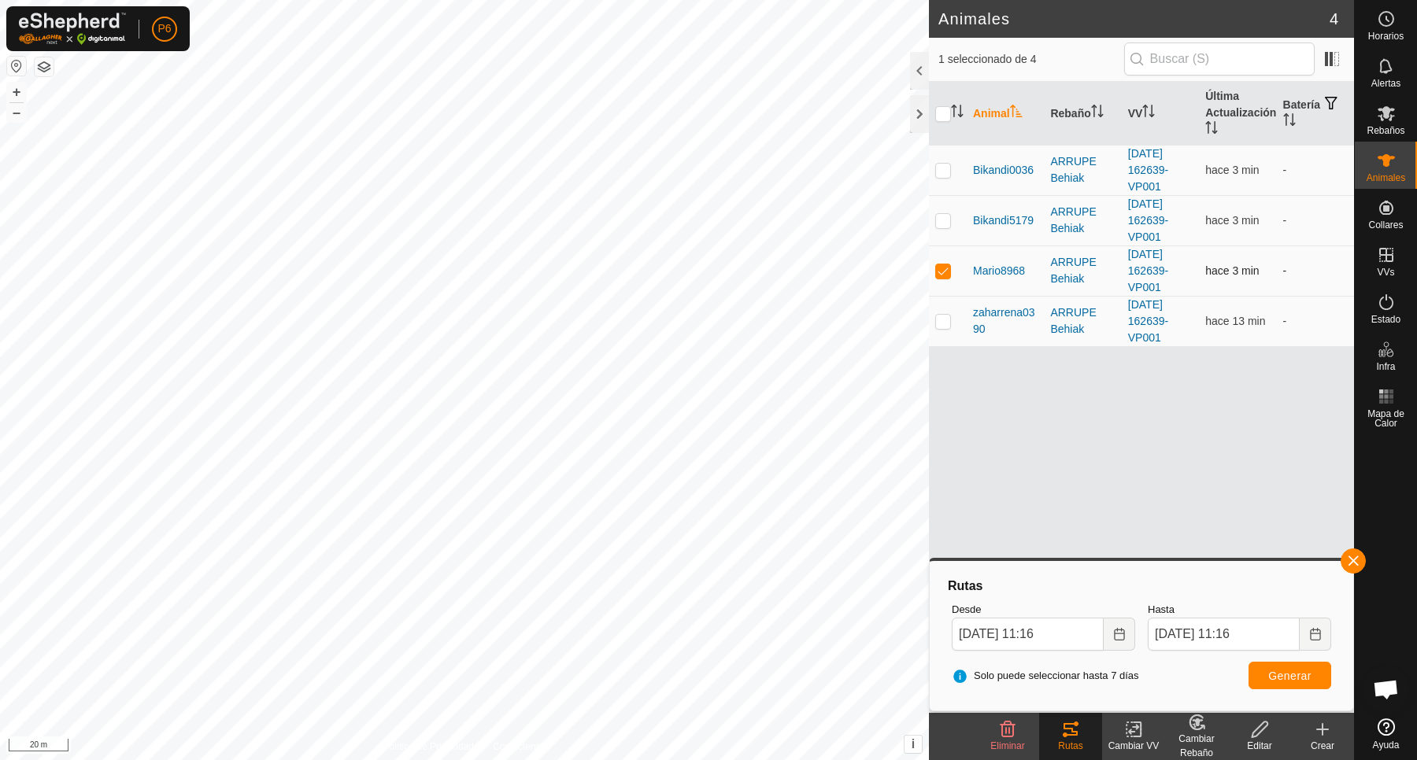 The image size is (1417, 760). What do you see at coordinates (1237, 113) in the screenshot?
I see `th: Última Actualización` at bounding box center [1237, 113].